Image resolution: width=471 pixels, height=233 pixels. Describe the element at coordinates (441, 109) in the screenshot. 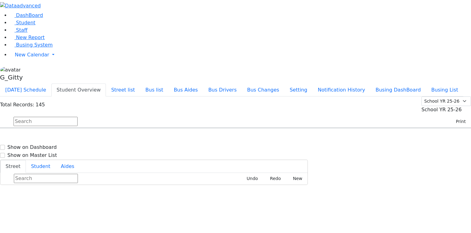

I see `span: School YR 25-26` at that location.